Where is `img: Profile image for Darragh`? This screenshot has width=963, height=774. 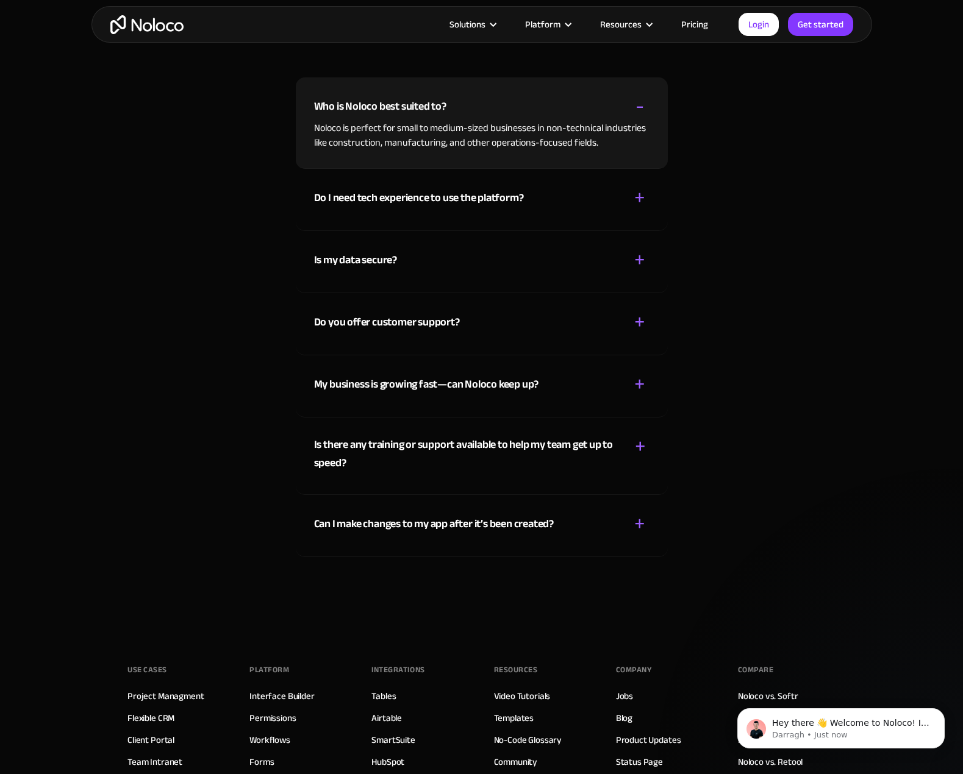
img: Profile image for Darragh is located at coordinates (37, 46).